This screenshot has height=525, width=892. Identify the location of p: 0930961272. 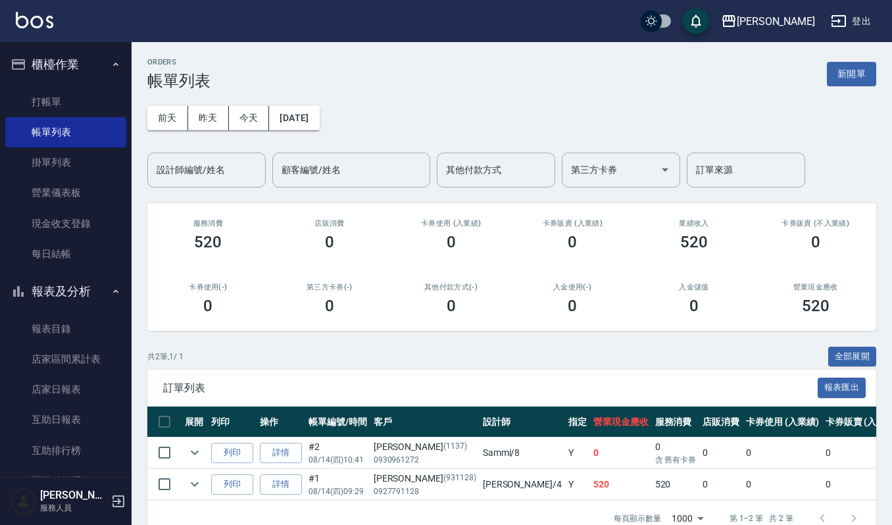
(425, 460).